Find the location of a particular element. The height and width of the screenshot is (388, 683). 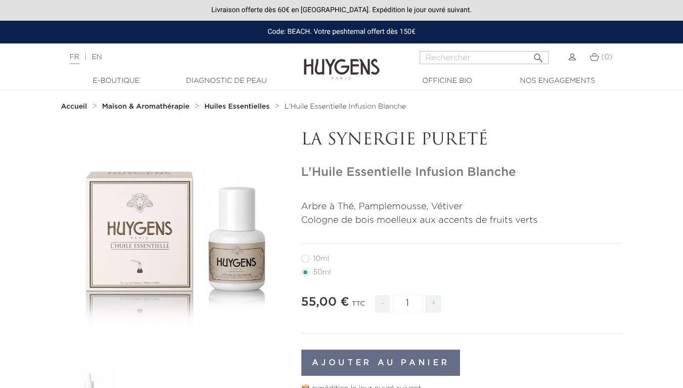

p: Cologne de bois moelleux aux accents de fruits verts is located at coordinates (461, 220).